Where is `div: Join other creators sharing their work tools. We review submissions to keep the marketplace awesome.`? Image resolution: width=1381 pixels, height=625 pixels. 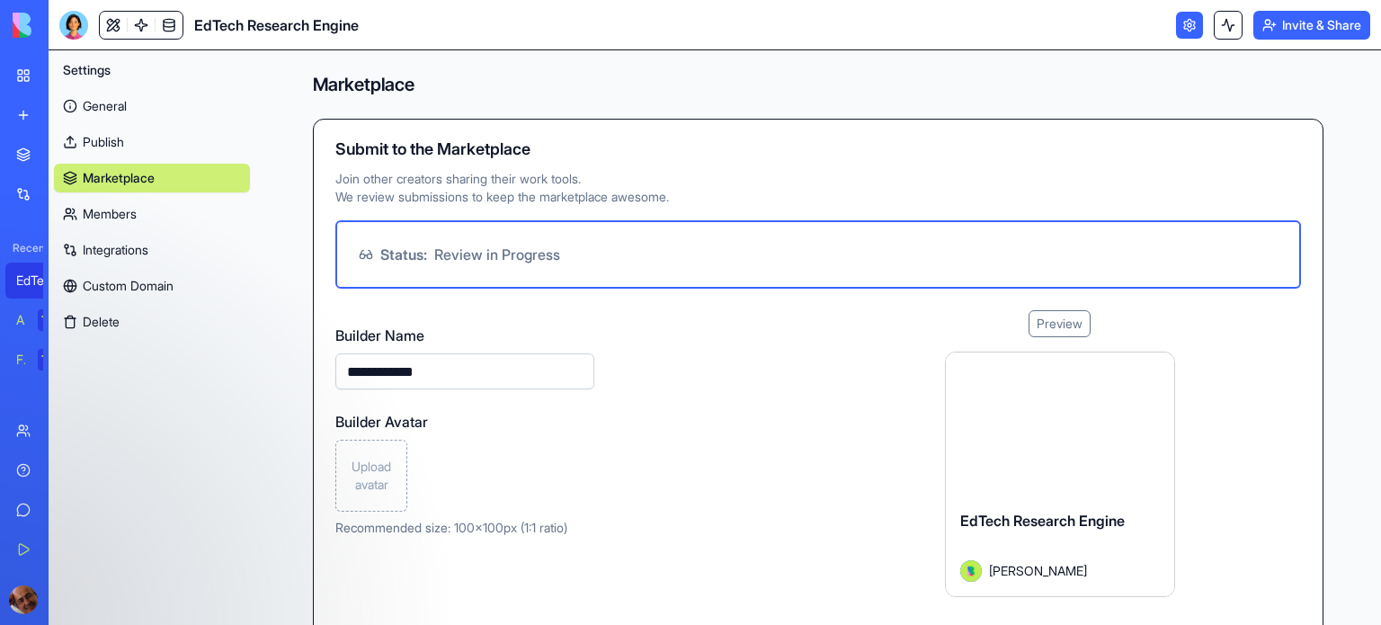 div: Join other creators sharing their work tools. We review submissions to keep the marketplace awesome. is located at coordinates (818, 229).